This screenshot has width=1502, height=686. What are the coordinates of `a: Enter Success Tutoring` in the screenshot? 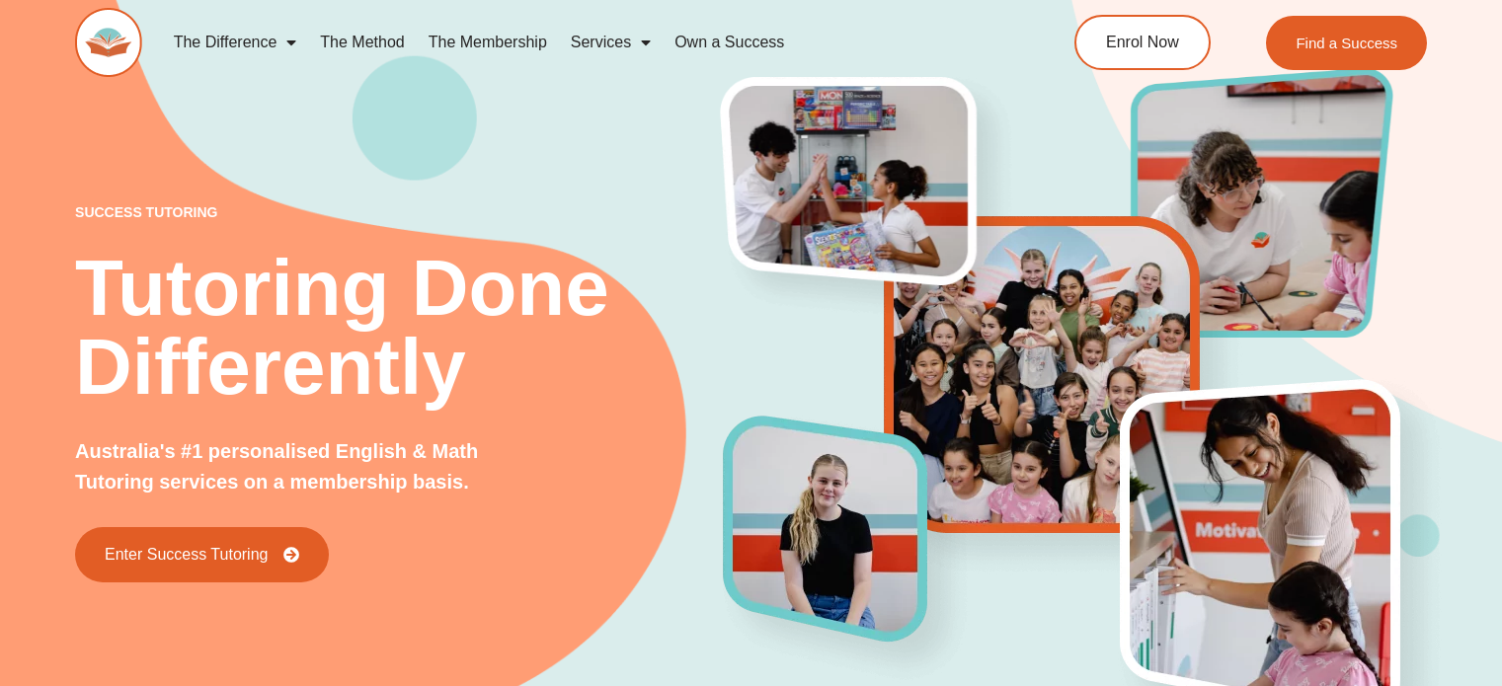 It's located at (201, 555).